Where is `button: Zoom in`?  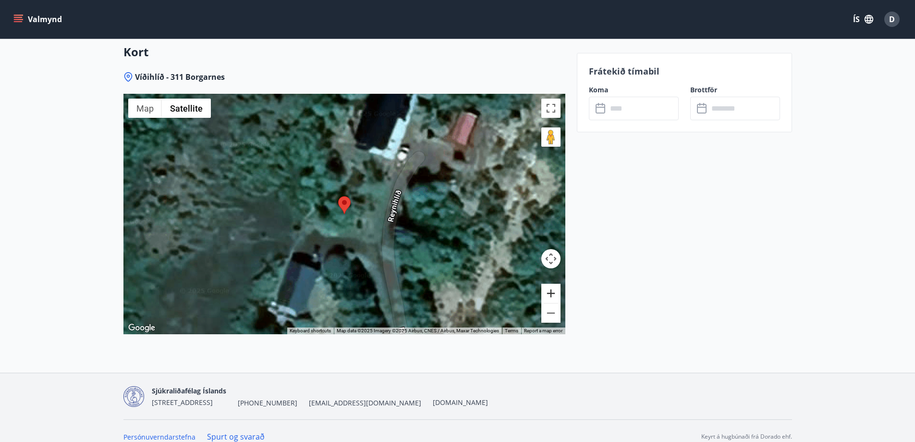 button: Zoom in is located at coordinates (551, 293).